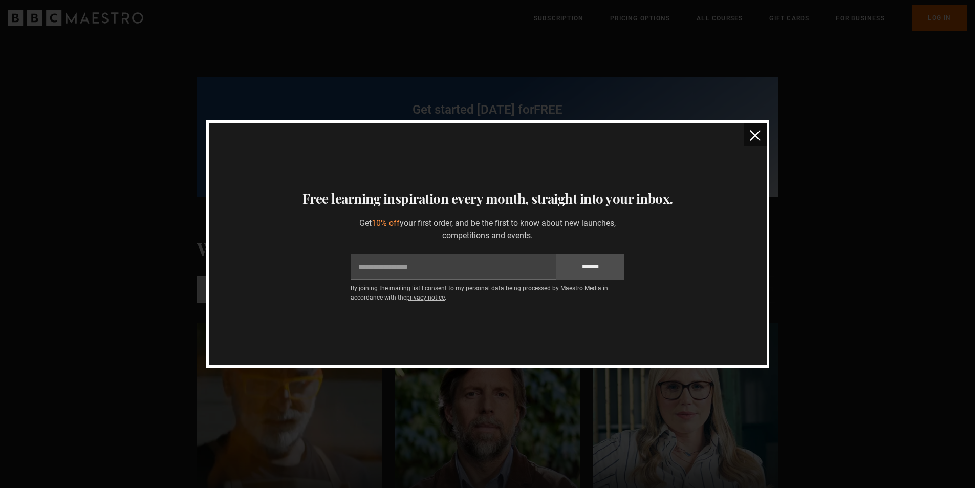  What do you see at coordinates (487, 293) in the screenshot?
I see `p: By joining the mailing list I consent to my personal data being processed by Maestro Media in acc...` at bounding box center [487, 293].